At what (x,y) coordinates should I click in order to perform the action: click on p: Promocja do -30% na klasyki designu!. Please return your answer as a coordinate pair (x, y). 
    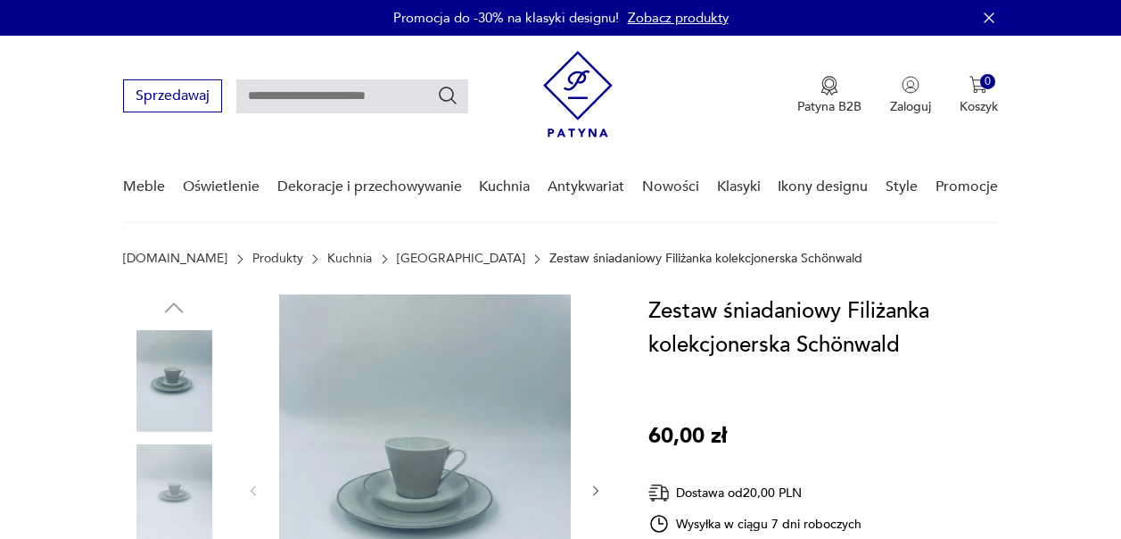
    Looking at the image, I should click on (506, 18).